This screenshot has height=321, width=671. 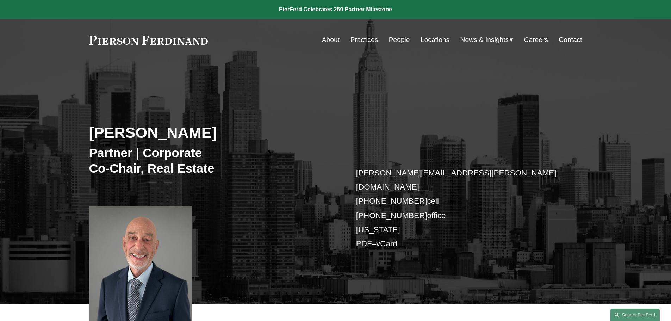 I want to click on a: Search this site, so click(x=635, y=315).